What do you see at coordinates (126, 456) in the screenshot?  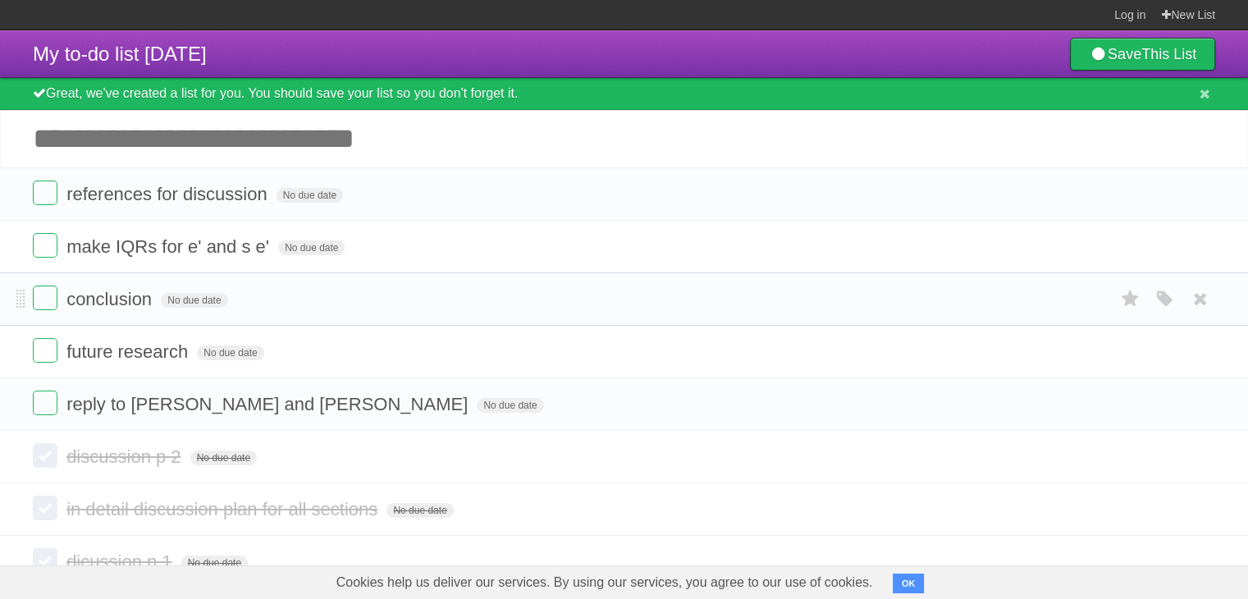 I see `span: discussion p 2` at bounding box center [126, 456].